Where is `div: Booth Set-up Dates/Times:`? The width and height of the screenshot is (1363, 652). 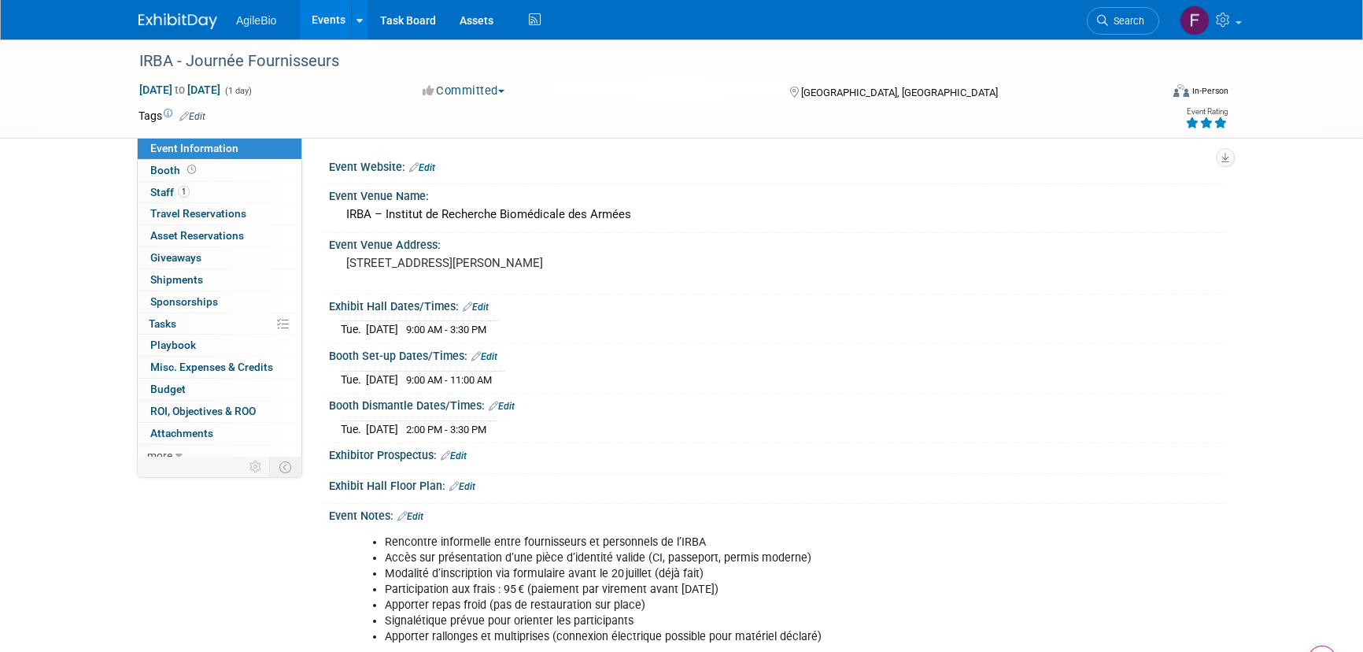 div: Booth Set-up Dates/Times: is located at coordinates (777, 354).